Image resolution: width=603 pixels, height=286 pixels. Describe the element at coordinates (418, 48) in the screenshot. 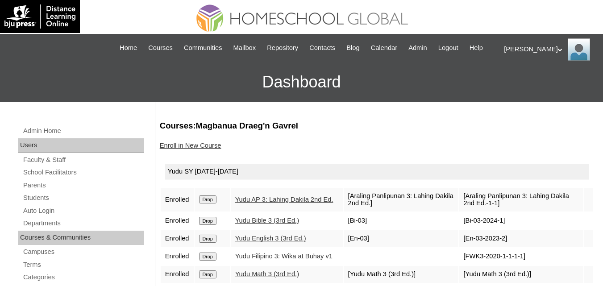

I see `a: Admin` at that location.